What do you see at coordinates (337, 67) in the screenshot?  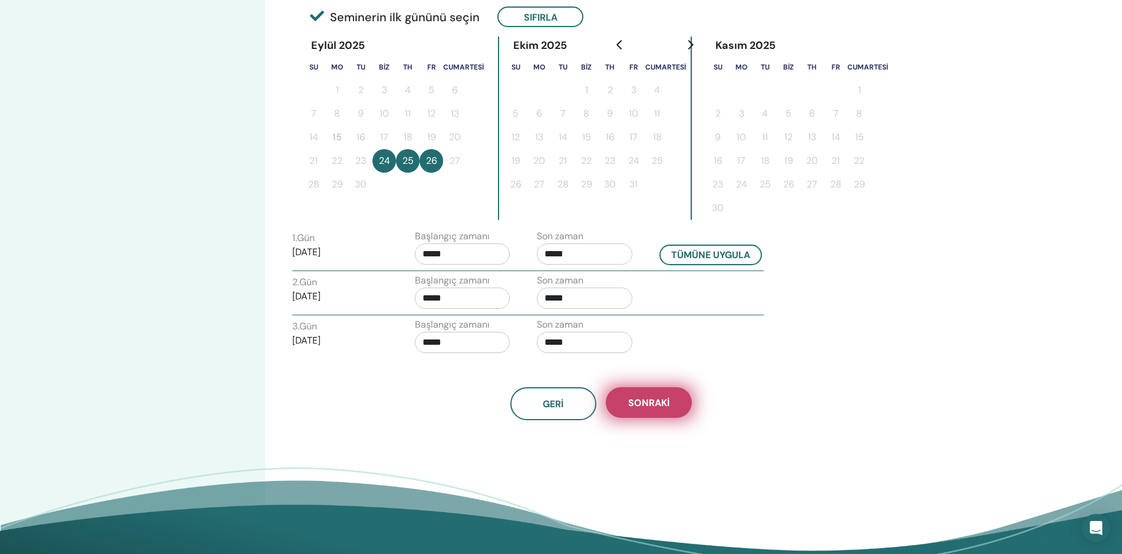 I see `th: Pazartesi` at bounding box center [337, 67].